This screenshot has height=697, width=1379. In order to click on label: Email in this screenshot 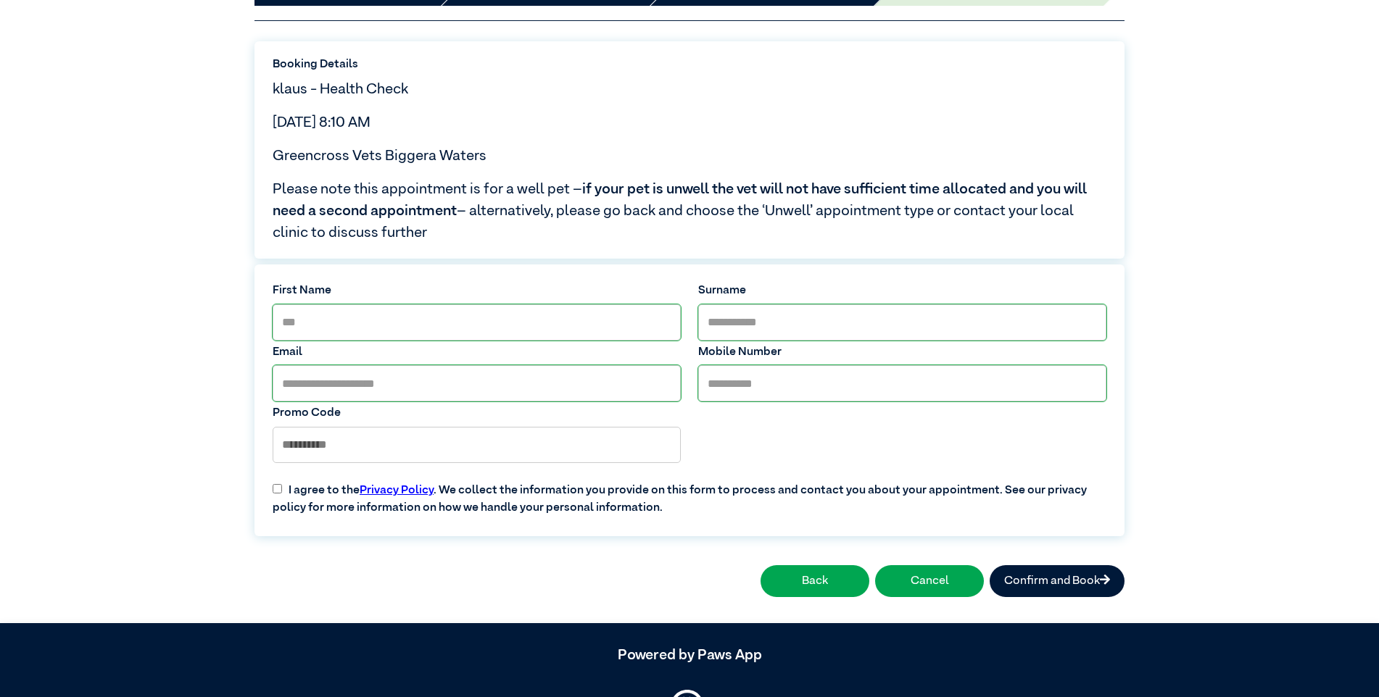, I will do `click(476, 352)`.